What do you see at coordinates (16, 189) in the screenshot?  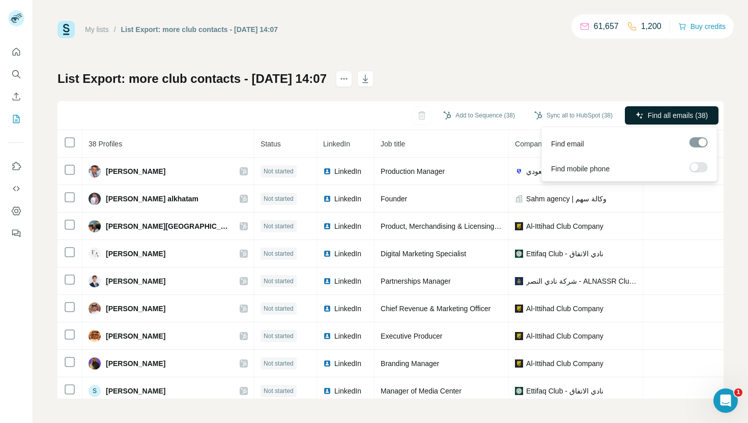 I see `button: Use Surfe API` at bounding box center [16, 189].